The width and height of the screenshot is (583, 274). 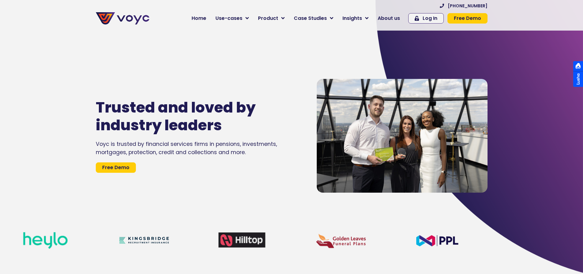 I want to click on span: About us, so click(x=389, y=18).